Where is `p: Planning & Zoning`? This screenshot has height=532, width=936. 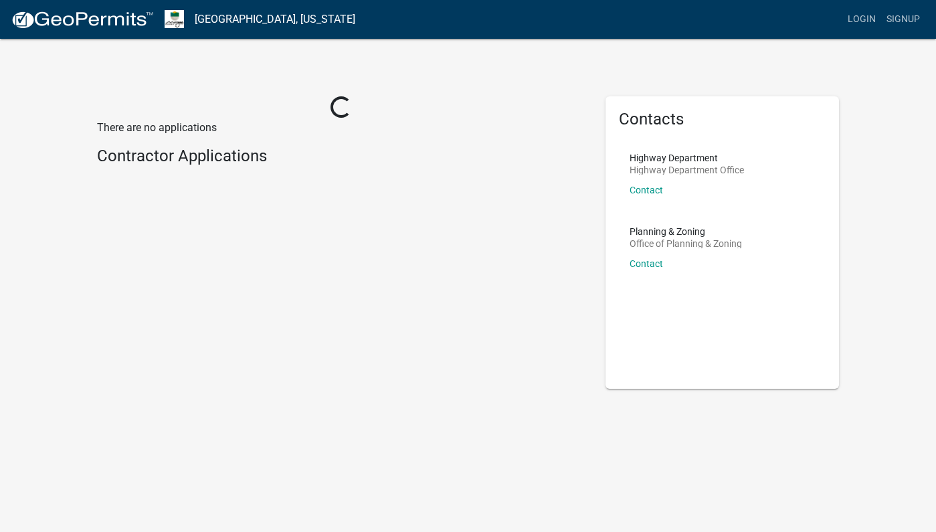
p: Planning & Zoning is located at coordinates (686, 232).